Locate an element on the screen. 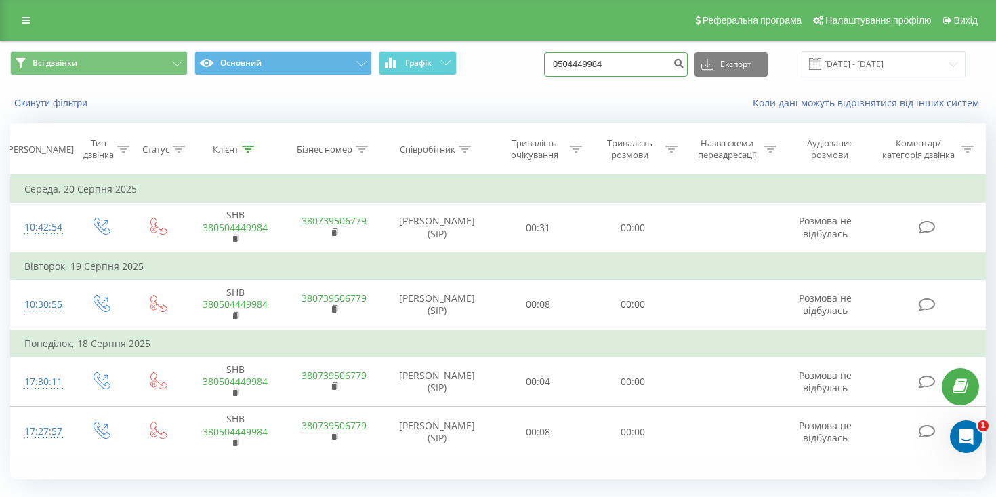 The height and width of the screenshot is (497, 996). span: Реферальна програма is located at coordinates (752, 20).